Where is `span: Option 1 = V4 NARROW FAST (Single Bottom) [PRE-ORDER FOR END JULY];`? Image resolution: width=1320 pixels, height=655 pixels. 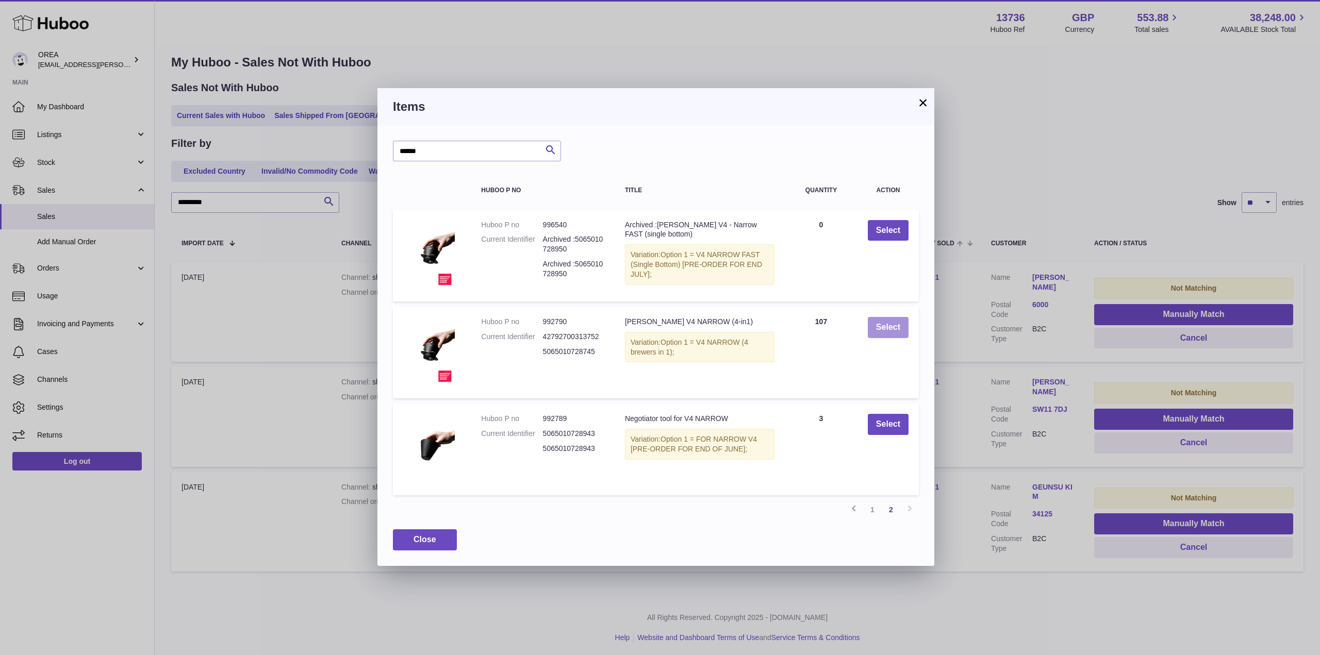 span: Option 1 = V4 NARROW FAST (Single Bottom) [PRE-ORDER FOR END JULY]; is located at coordinates (696, 264).